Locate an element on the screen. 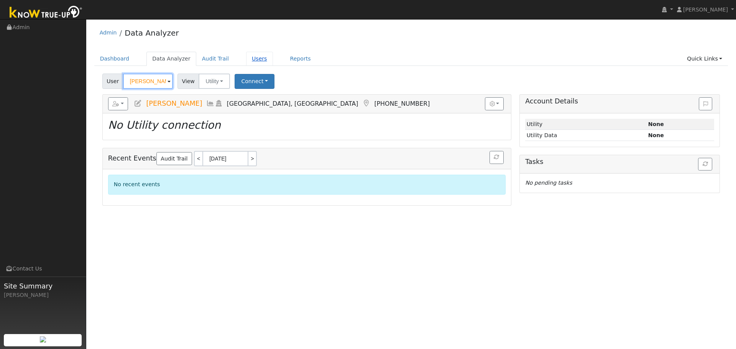  span: User is located at coordinates (113, 81).